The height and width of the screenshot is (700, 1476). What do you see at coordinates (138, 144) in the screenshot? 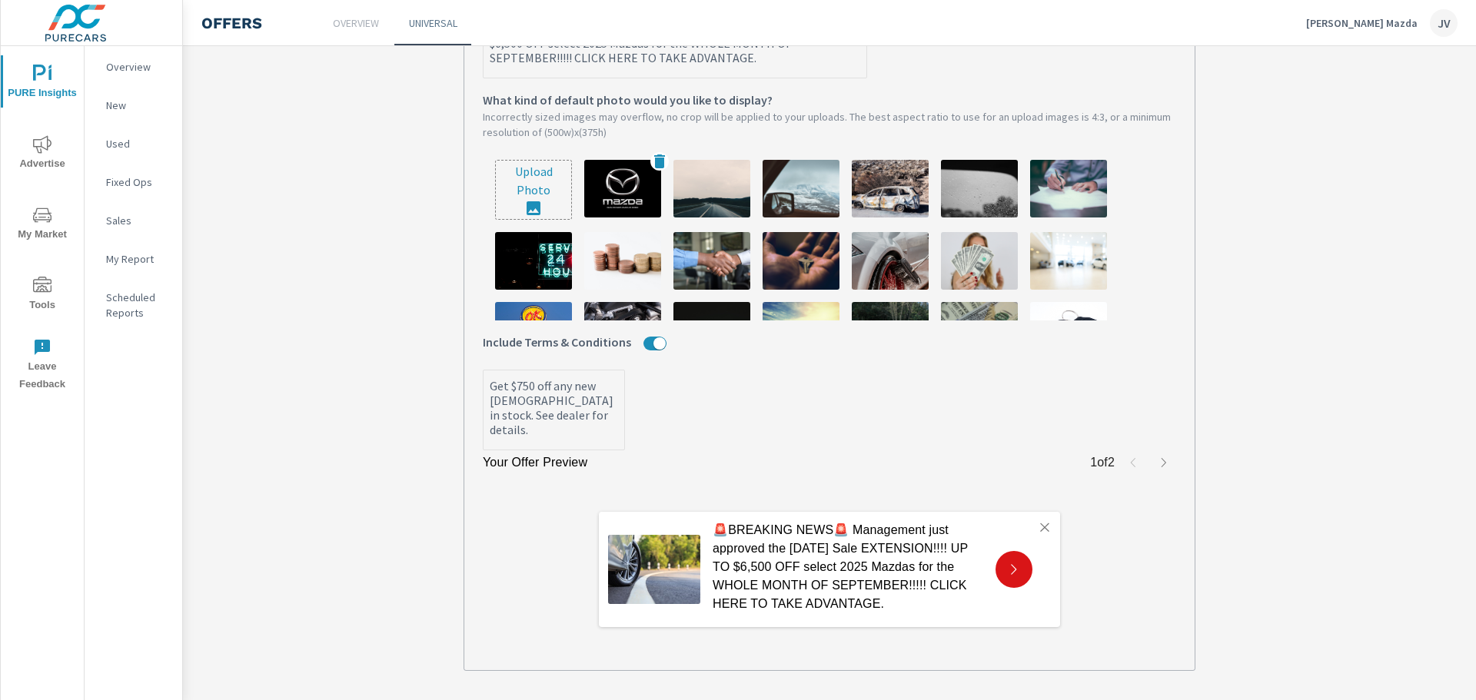
I see `p: Used` at bounding box center [138, 144].